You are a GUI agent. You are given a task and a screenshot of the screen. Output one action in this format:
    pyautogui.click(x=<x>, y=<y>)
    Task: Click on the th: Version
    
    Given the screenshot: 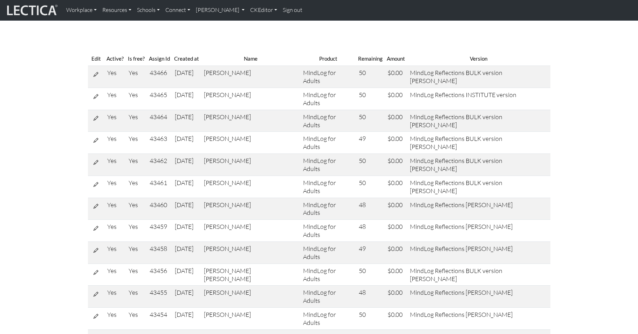 What is the action you would take?
    pyautogui.click(x=479, y=59)
    